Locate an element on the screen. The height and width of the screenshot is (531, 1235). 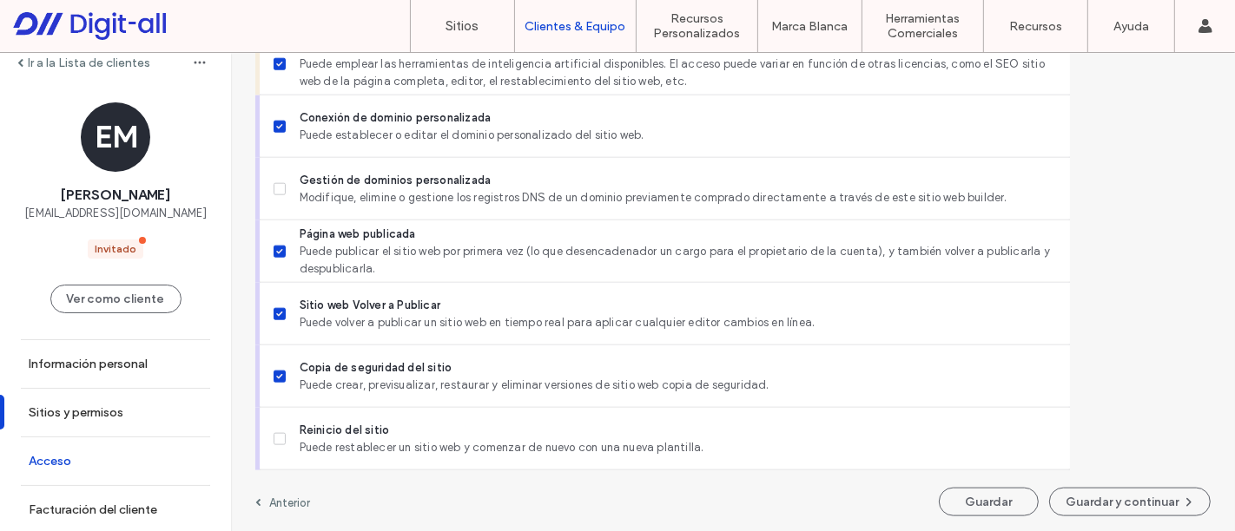
span: Puede crear, previsualizar, restaurar y eliminar versiones de sitio web copia de seguridad. is located at coordinates (677, 386).